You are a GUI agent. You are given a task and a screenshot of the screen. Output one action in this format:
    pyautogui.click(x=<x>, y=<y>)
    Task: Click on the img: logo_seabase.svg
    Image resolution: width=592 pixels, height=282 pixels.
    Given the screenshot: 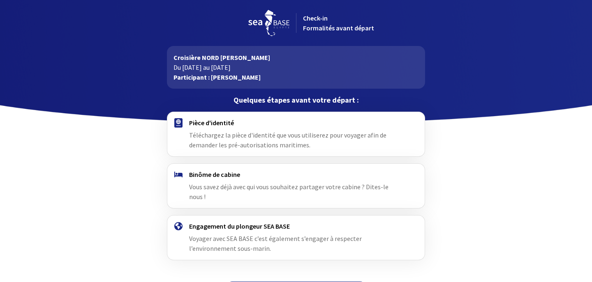 What is the action you would take?
    pyautogui.click(x=269, y=23)
    